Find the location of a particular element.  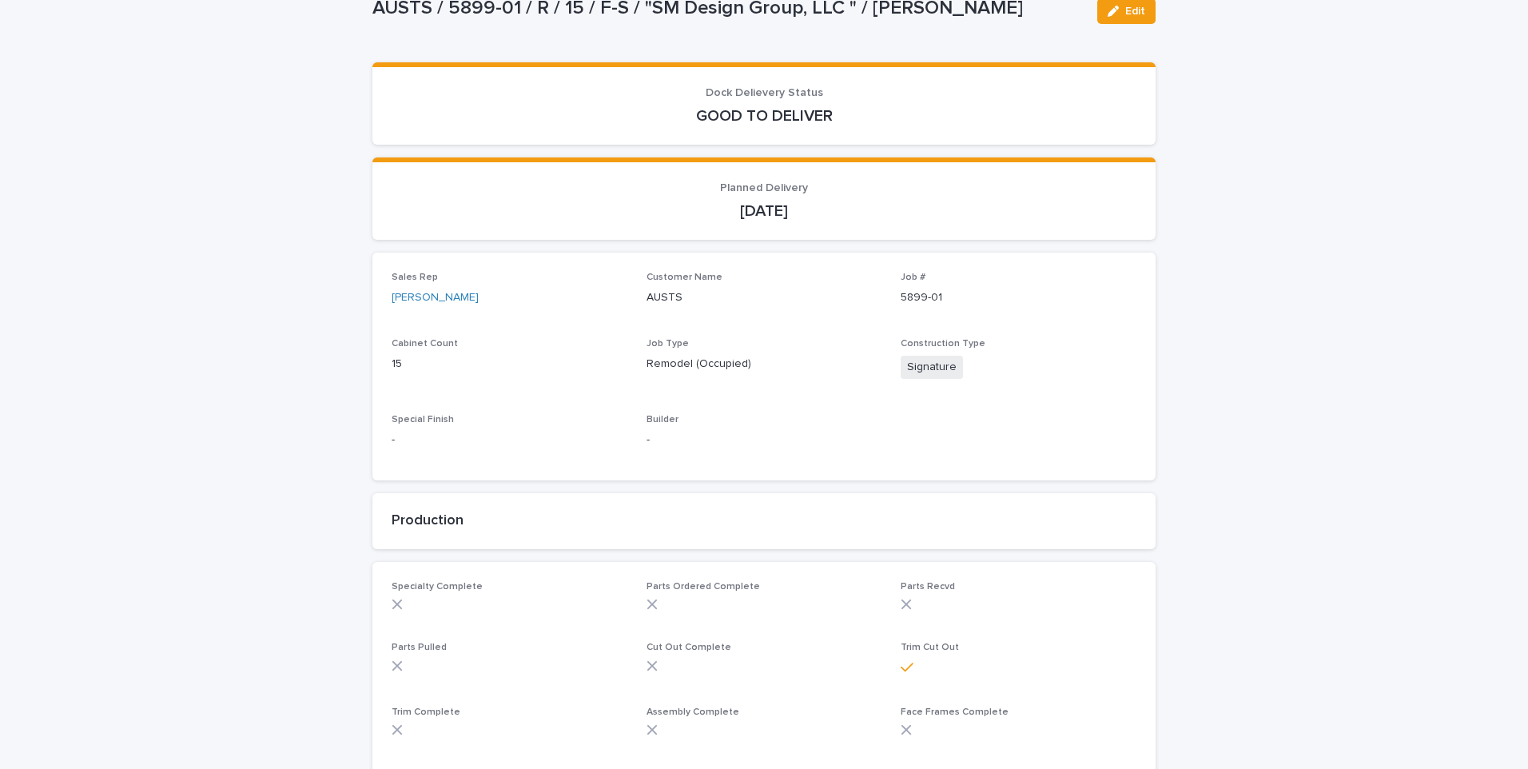

span: Assembly Complete is located at coordinates (693, 712).